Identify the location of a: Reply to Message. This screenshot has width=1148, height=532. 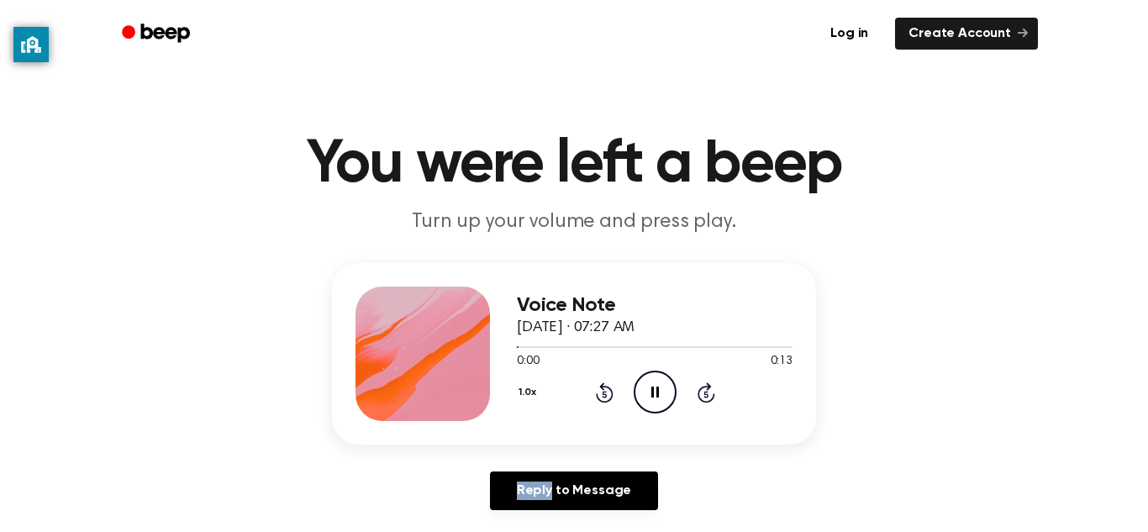
(574, 491).